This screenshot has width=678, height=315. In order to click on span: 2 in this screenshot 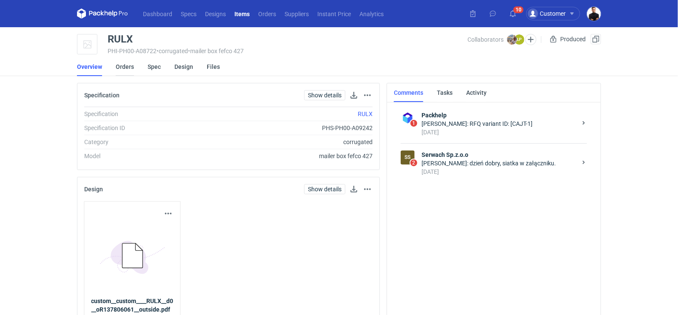, I will do `click(414, 163)`.